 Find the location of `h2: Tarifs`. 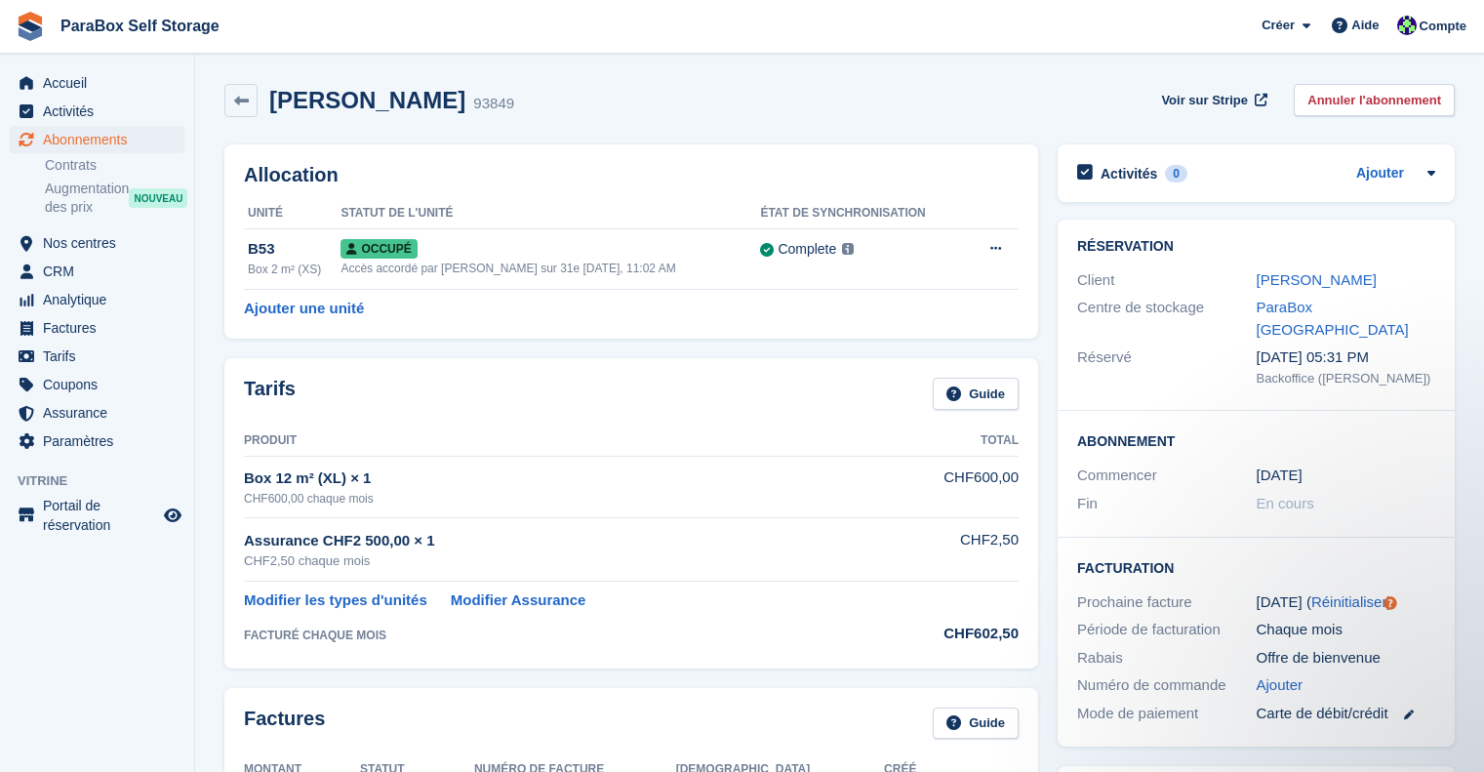

h2: Tarifs is located at coordinates (269, 393).